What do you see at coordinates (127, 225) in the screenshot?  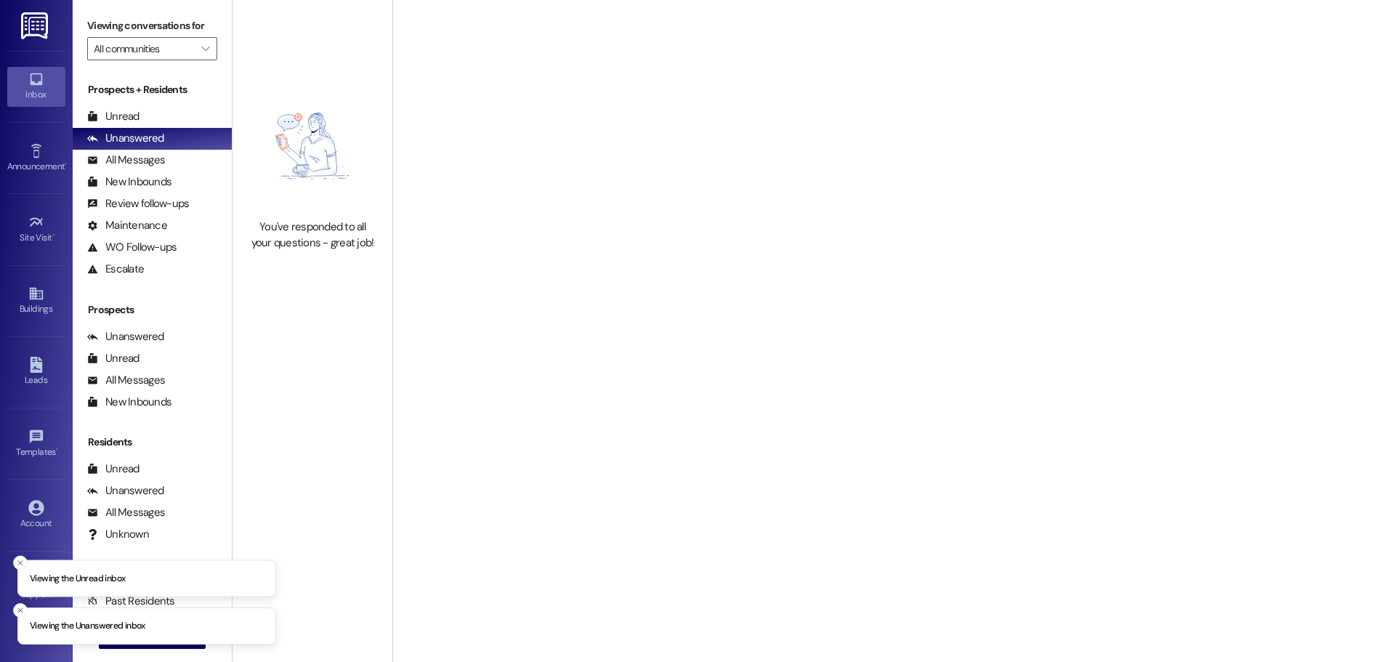 I see `div: Maintenance` at bounding box center [127, 225].